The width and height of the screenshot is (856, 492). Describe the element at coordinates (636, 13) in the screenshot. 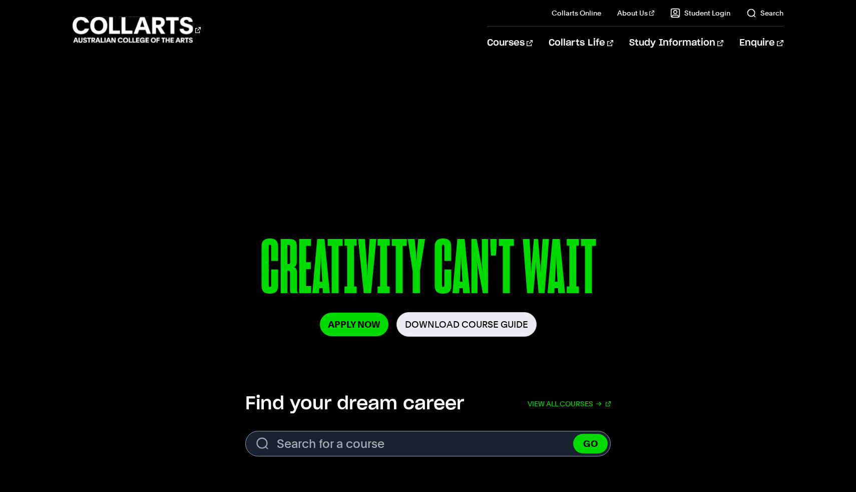

I see `a: About Us` at that location.